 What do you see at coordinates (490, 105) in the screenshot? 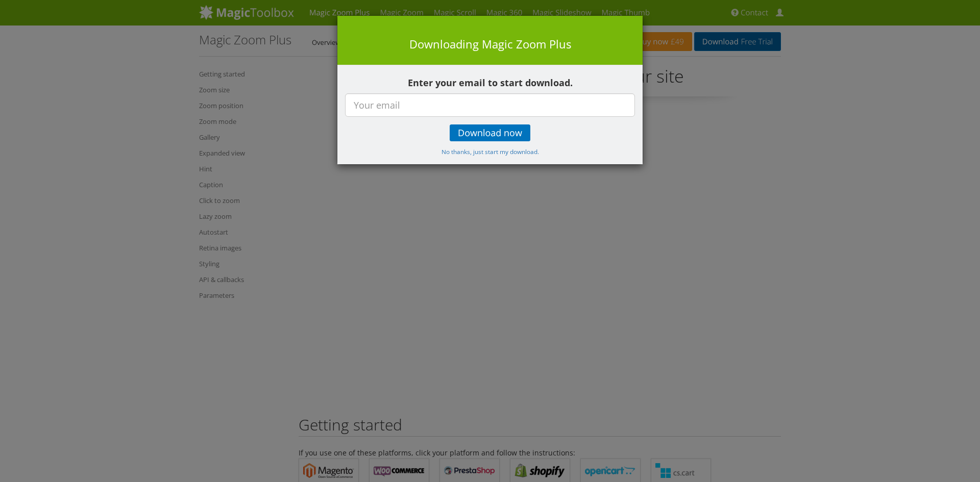
I see `input: Your email` at bounding box center [490, 105].